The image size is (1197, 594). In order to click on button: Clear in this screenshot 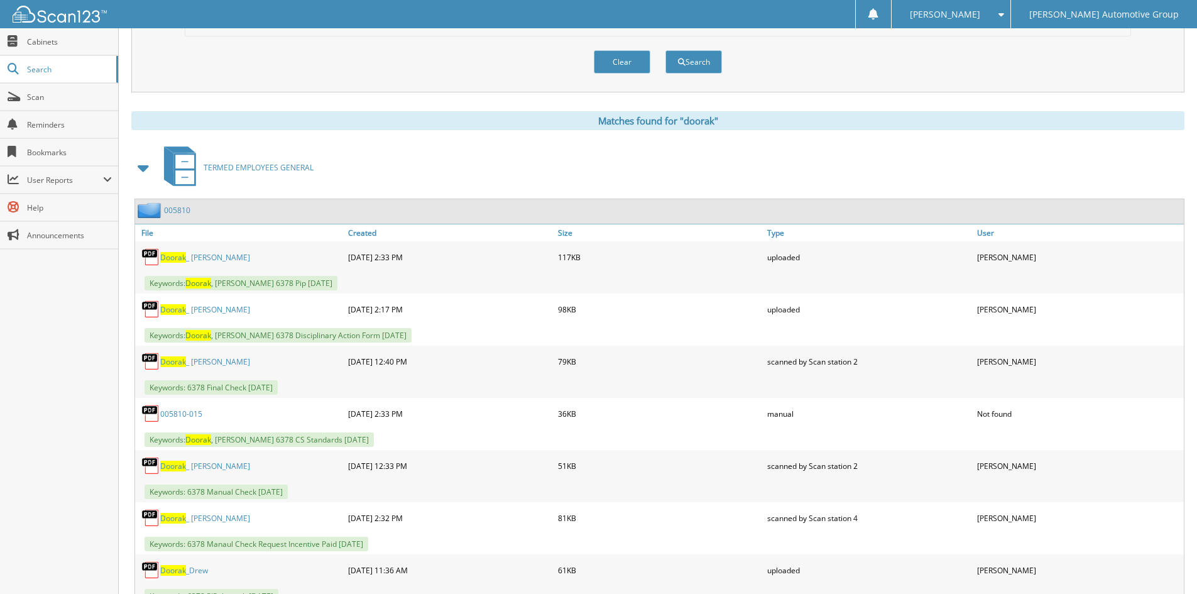, I will do `click(622, 62)`.